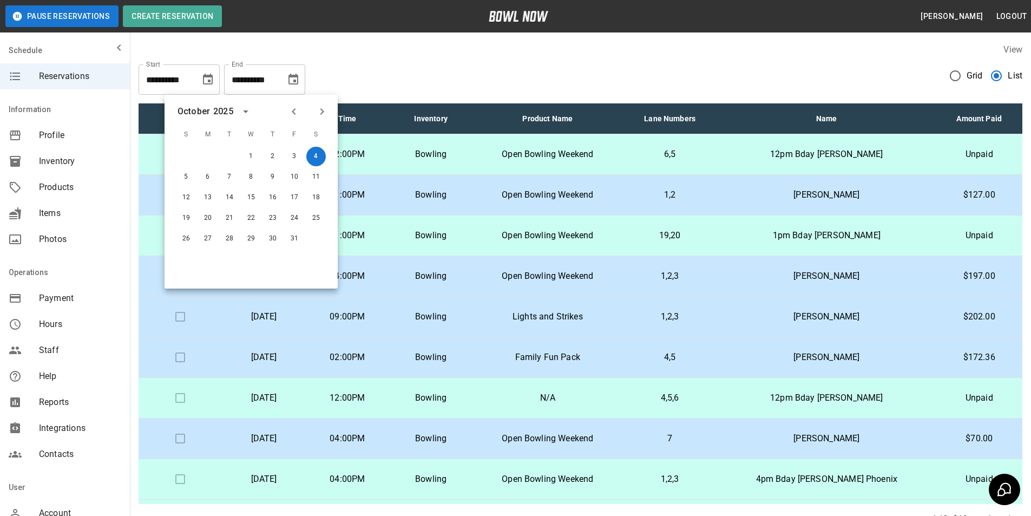 The height and width of the screenshot is (516, 1031). I want to click on span: Contacts, so click(80, 454).